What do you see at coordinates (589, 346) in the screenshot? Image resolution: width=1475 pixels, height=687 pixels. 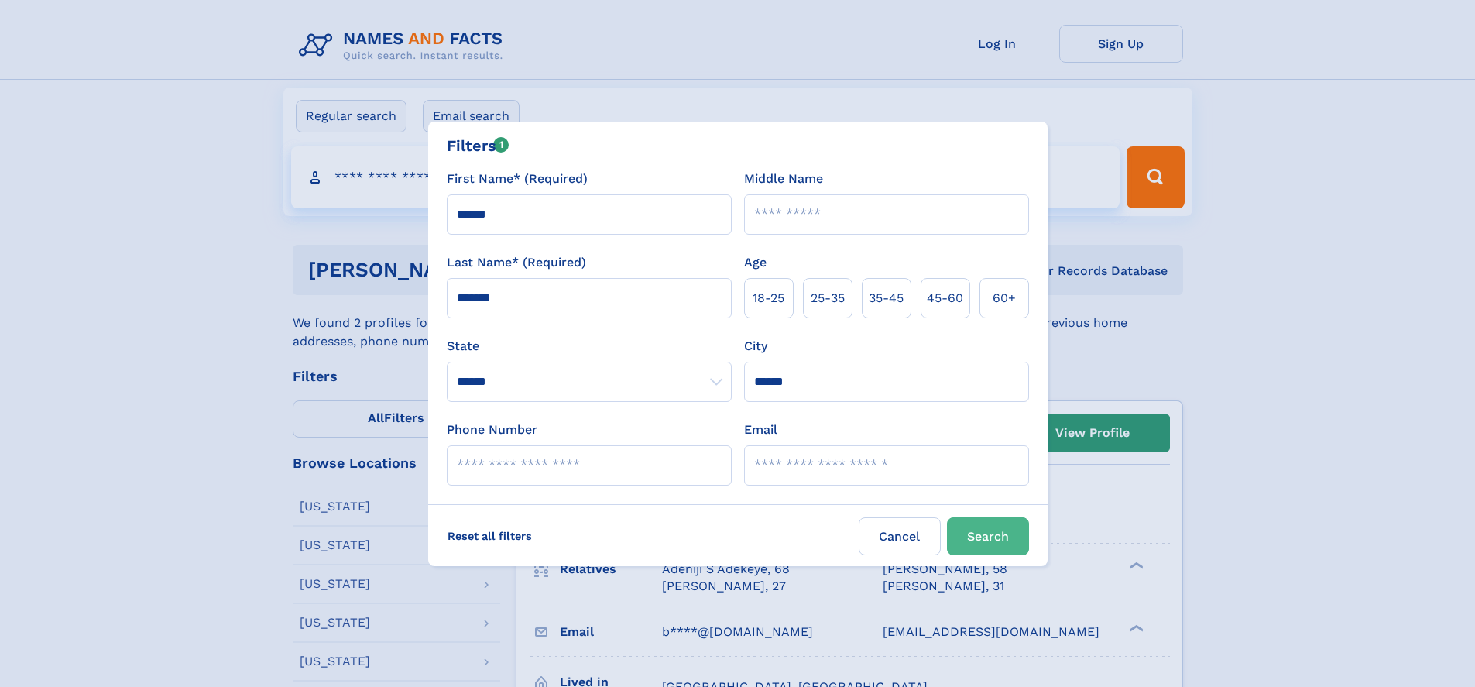 I see `label: State` at bounding box center [589, 346].